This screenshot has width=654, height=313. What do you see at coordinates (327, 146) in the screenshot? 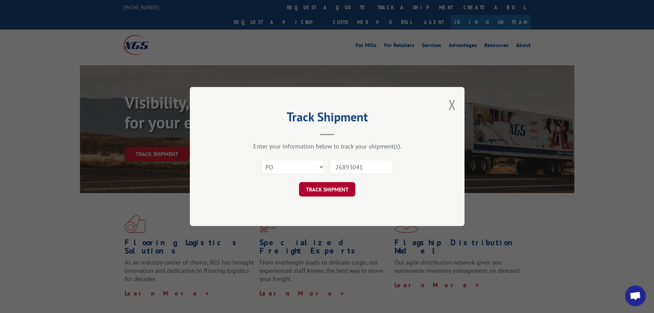
I see `div: Enter your information below to track your shipment(s).` at bounding box center [327, 146].